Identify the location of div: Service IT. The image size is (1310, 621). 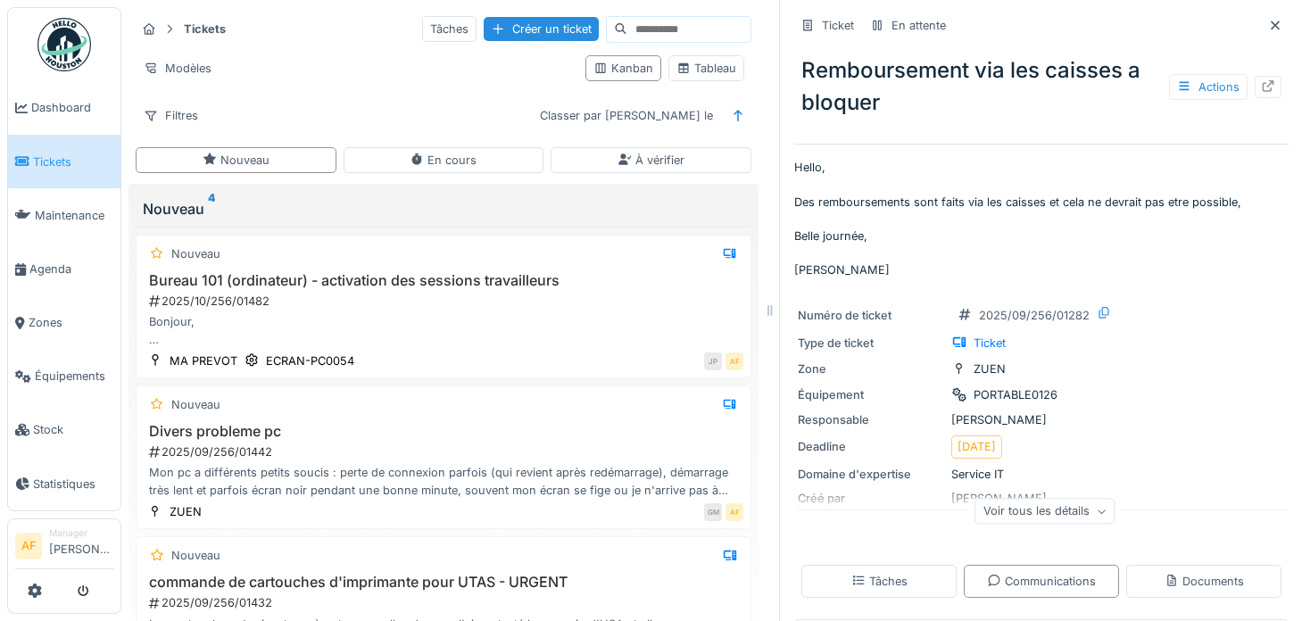
(1041, 474).